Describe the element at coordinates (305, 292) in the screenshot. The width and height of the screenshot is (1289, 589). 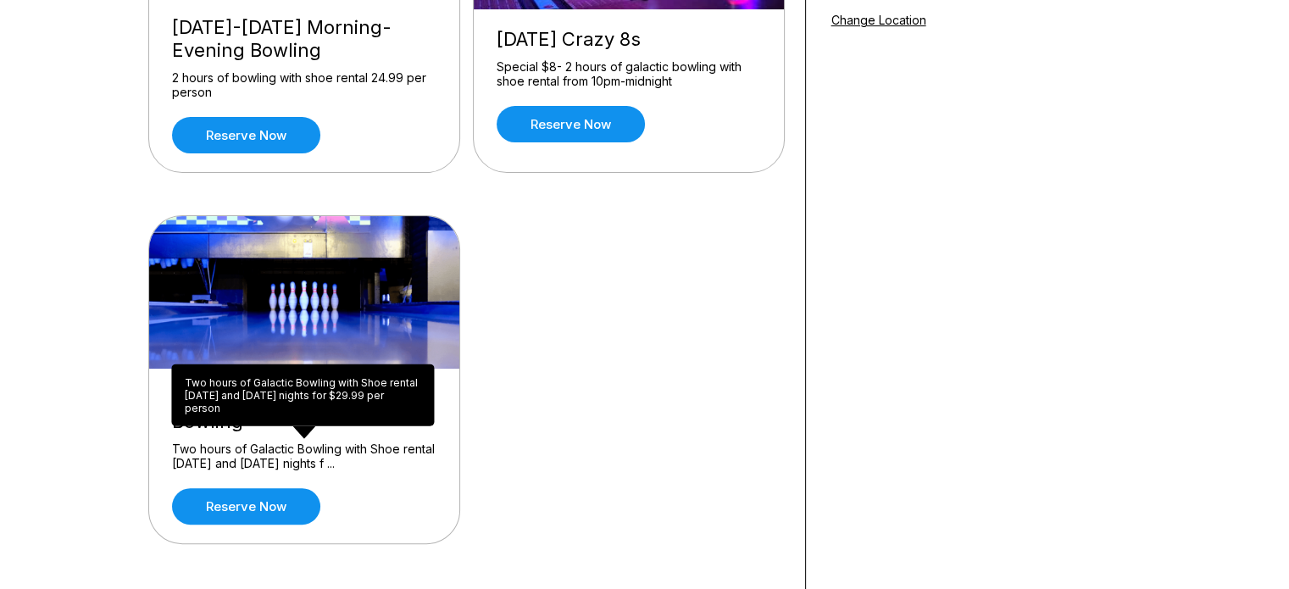
I see `img: Friday-Saturday Night Galactic Bowling` at that location.